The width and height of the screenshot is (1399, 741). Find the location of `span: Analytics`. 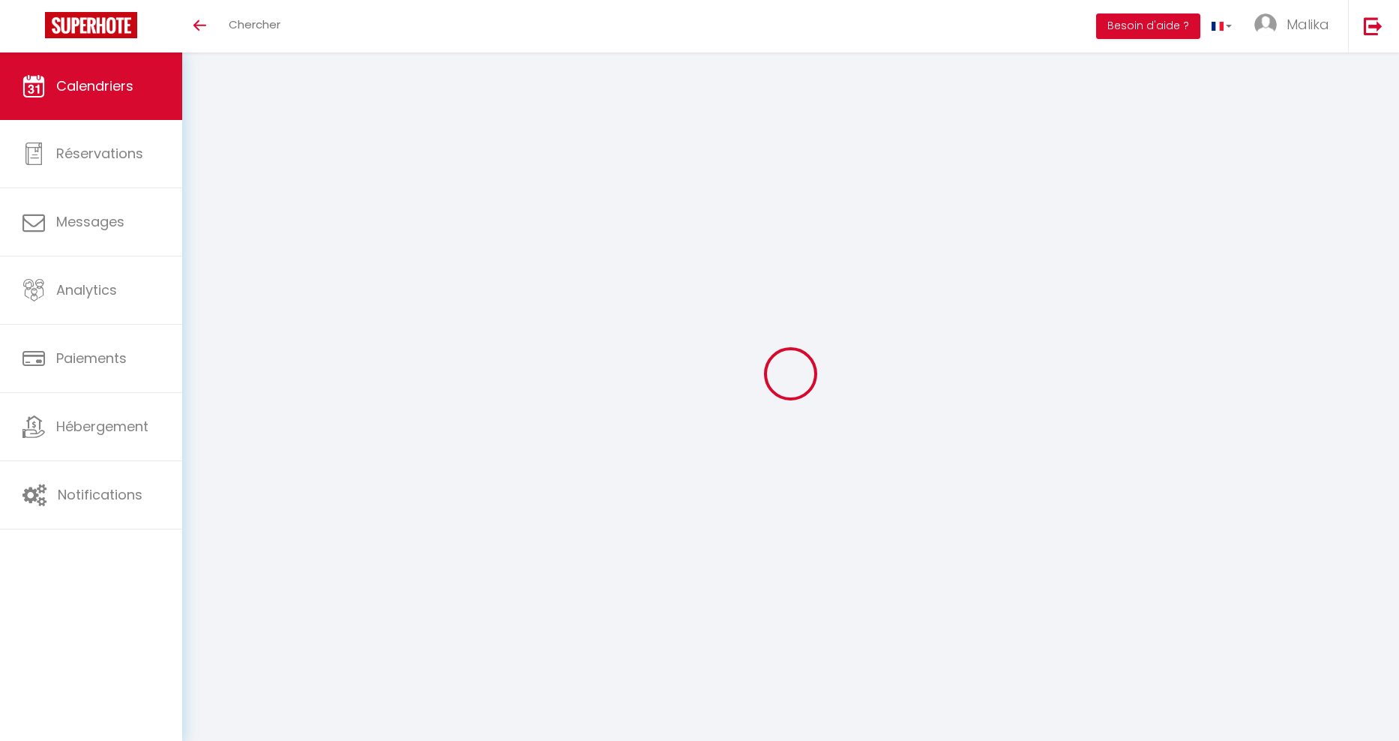

span: Analytics is located at coordinates (86, 289).